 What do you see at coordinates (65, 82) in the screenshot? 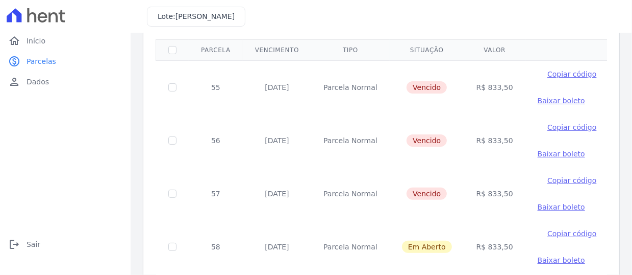
I see `a: personDados` at bounding box center [65, 82].